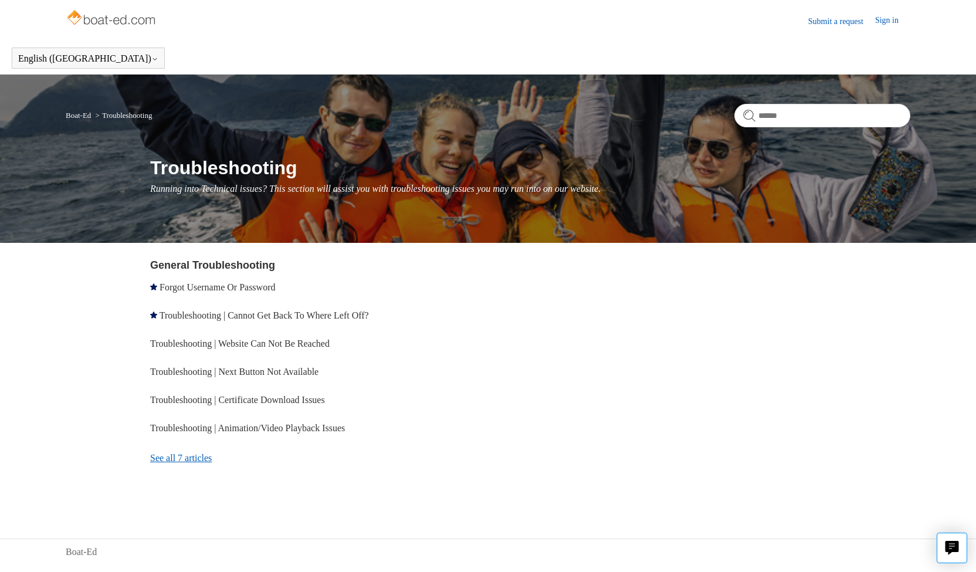  I want to click on input: Search, so click(822, 115).